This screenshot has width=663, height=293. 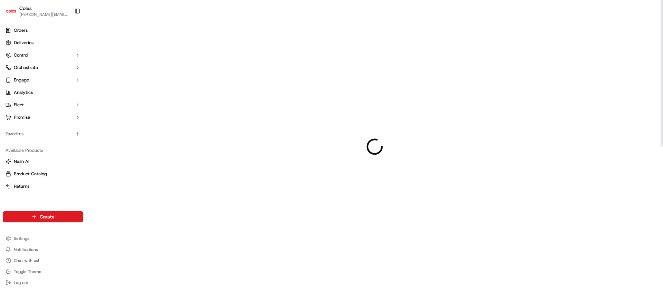 What do you see at coordinates (43, 68) in the screenshot?
I see `button: Orchestrate` at bounding box center [43, 68].